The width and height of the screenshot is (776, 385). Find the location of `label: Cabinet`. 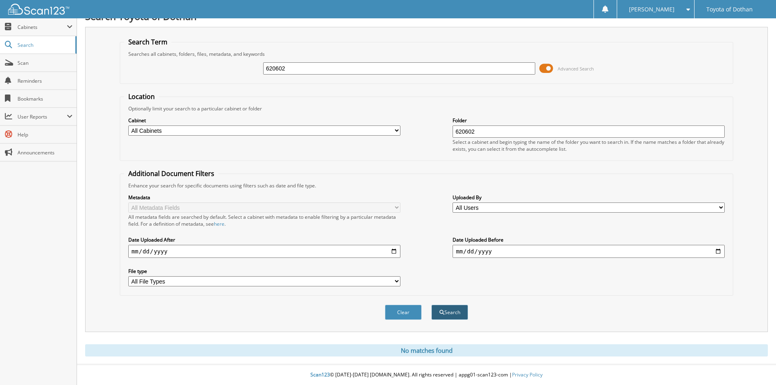

label: Cabinet is located at coordinates (264, 120).